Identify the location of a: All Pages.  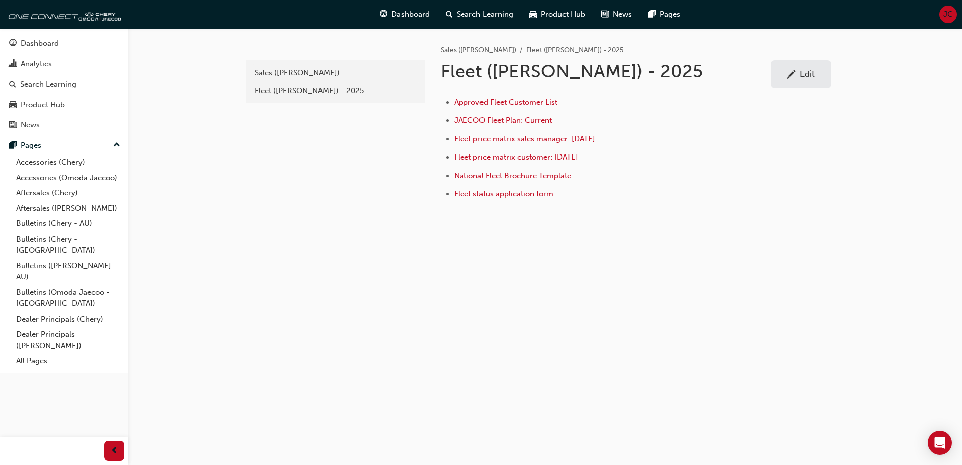
(68, 361).